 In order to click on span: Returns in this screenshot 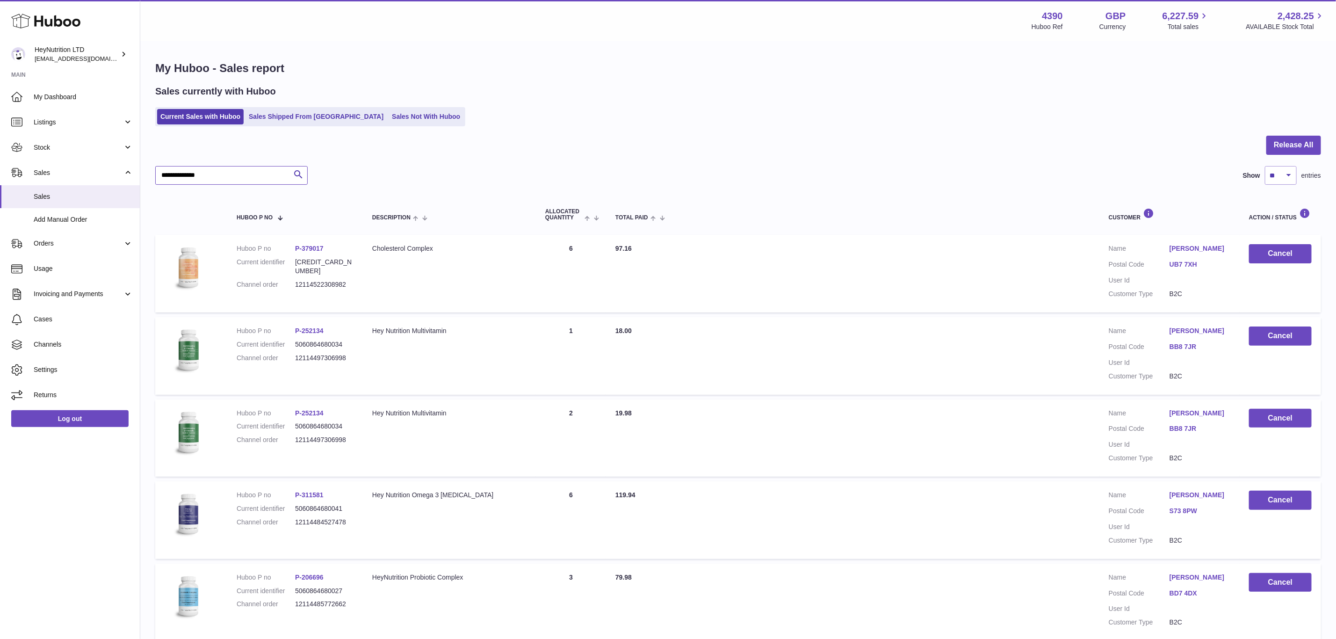, I will do `click(83, 395)`.